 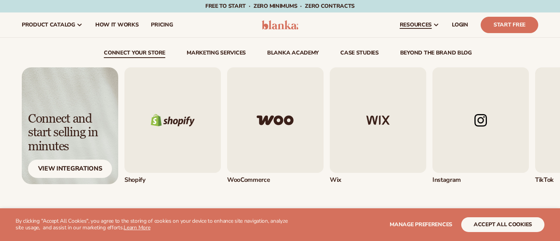 What do you see at coordinates (359, 54) in the screenshot?
I see `a: case studies` at bounding box center [359, 54].